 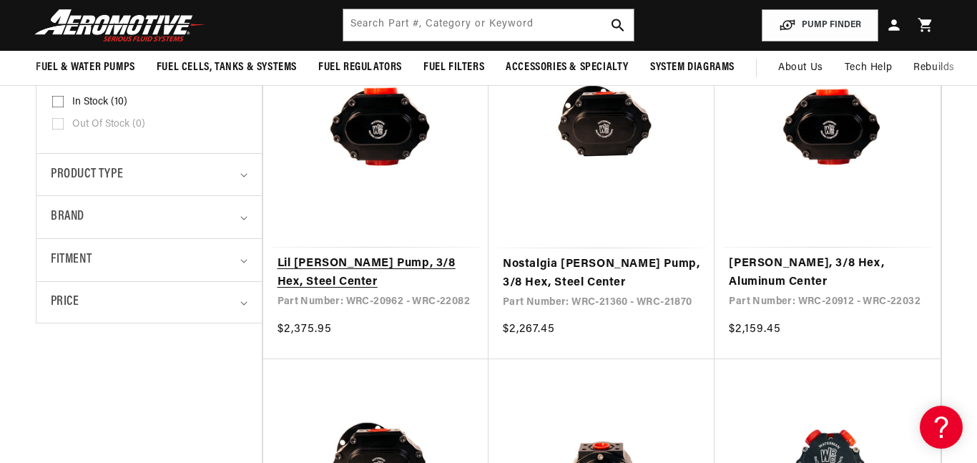 I want to click on span: System Diagrams, so click(x=692, y=67).